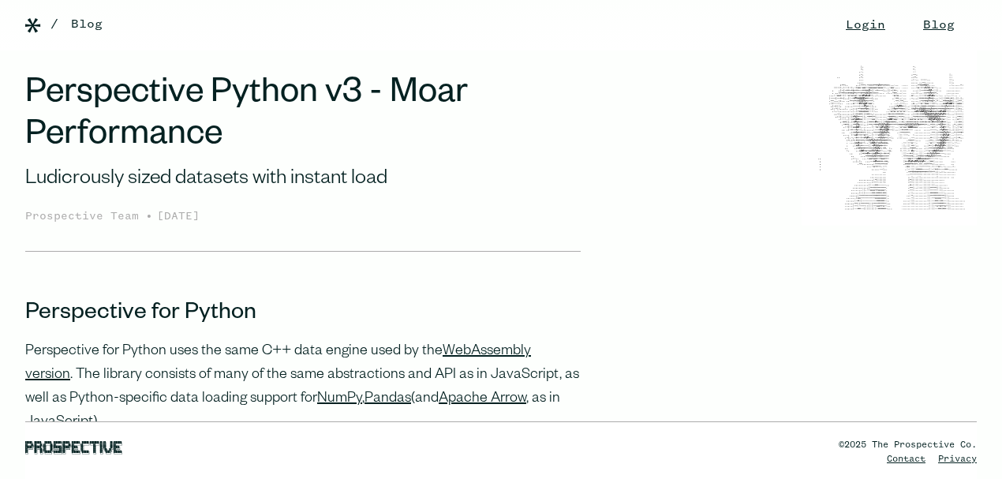 This screenshot has width=1002, height=479. Describe the element at coordinates (957, 459) in the screenshot. I see `a: Privacy` at that location.